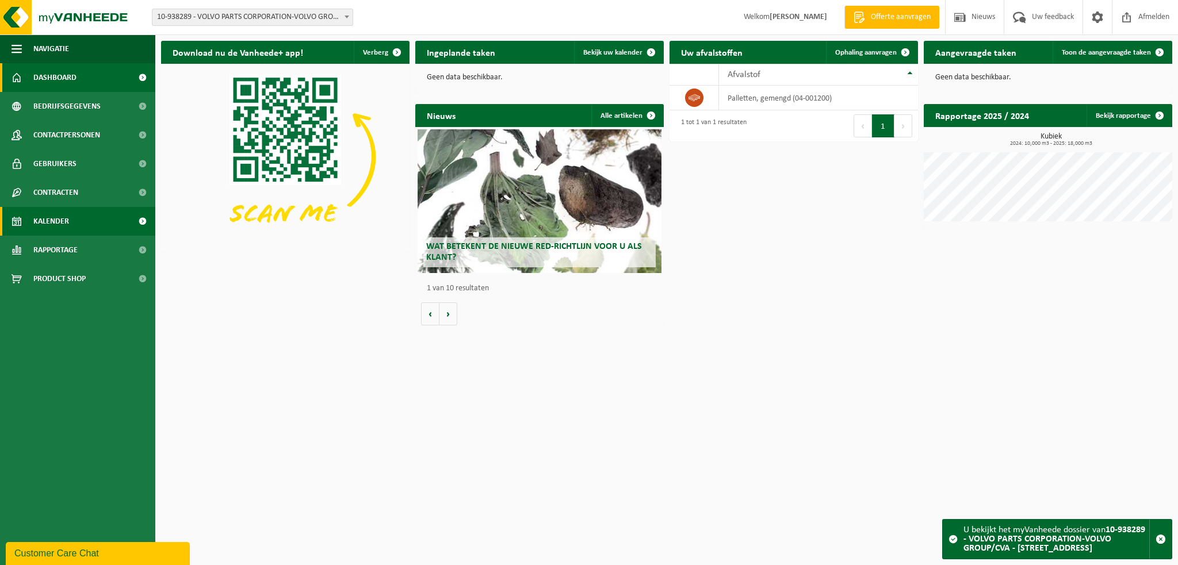 The width and height of the screenshot is (1178, 565). Describe the element at coordinates (627, 116) in the screenshot. I see `a: Alle artikelen` at that location.